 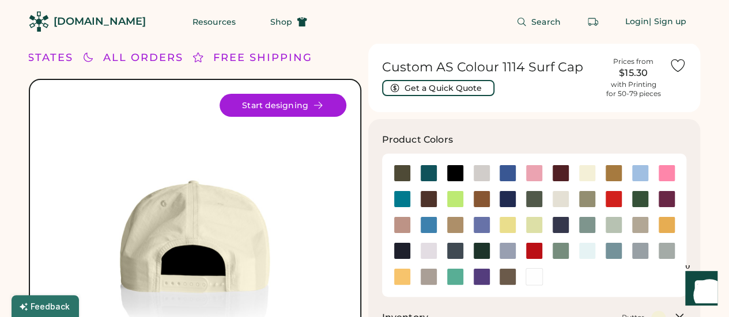 I want to click on div: | Sign up, so click(x=667, y=22).